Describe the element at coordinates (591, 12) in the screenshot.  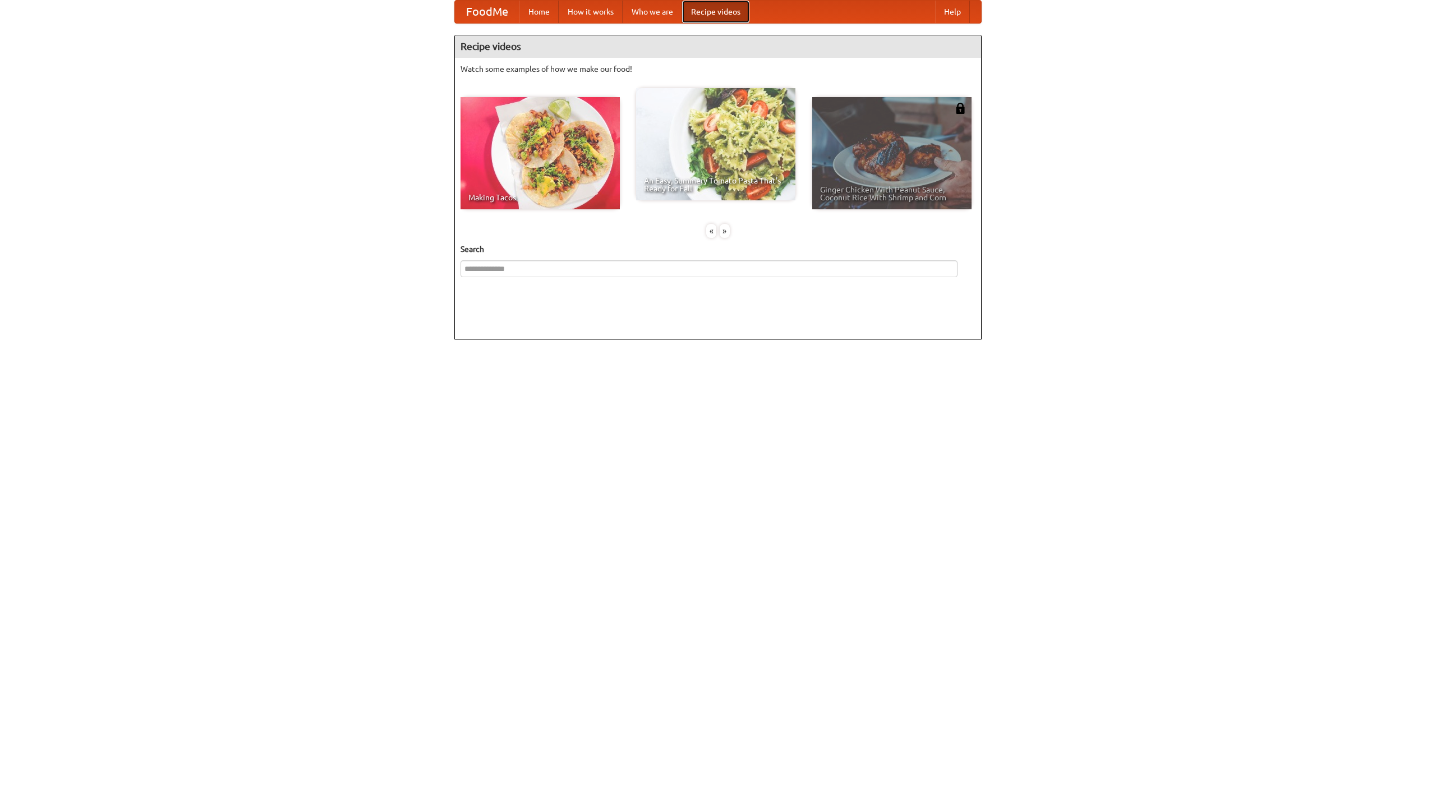
I see `a: How it works` at that location.